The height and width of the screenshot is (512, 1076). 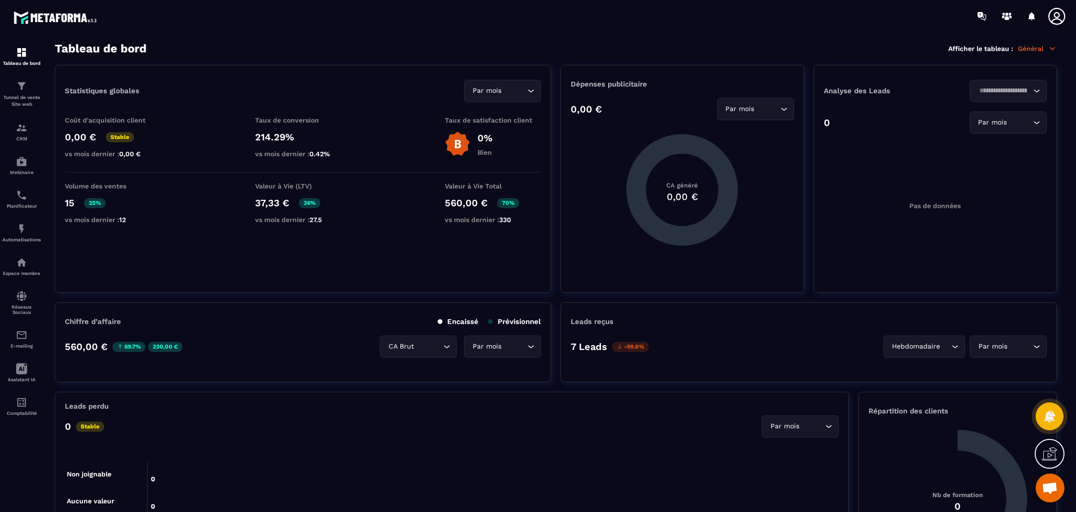 What do you see at coordinates (70, 203) in the screenshot?
I see `p: 15` at bounding box center [70, 203].